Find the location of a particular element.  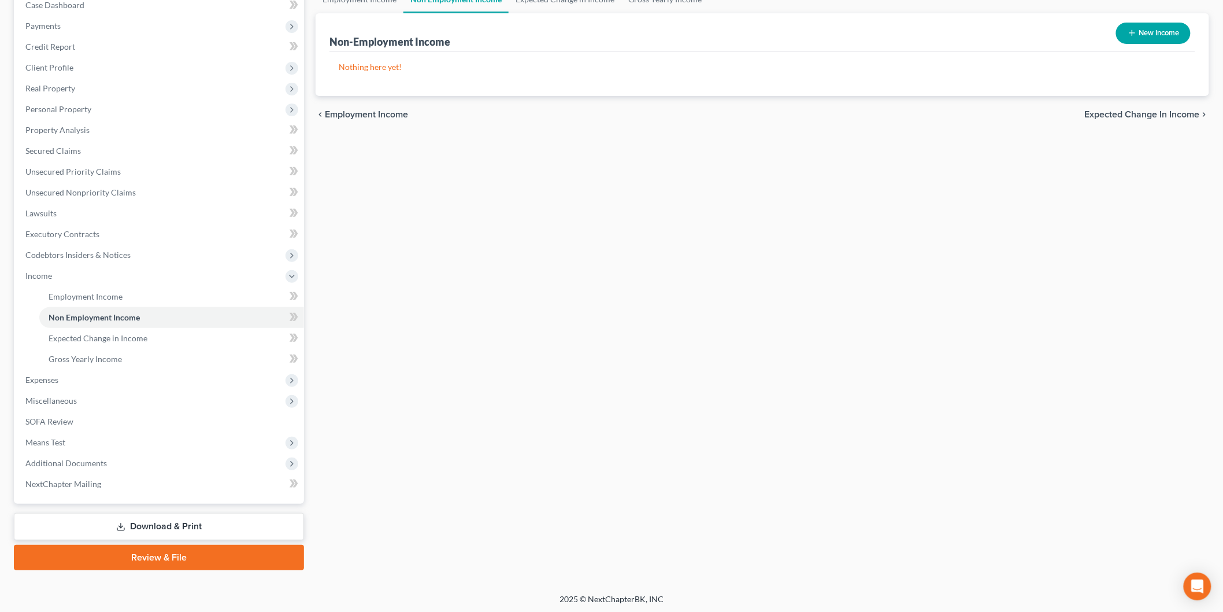

span: Secured Claims is located at coordinates (53, 150).